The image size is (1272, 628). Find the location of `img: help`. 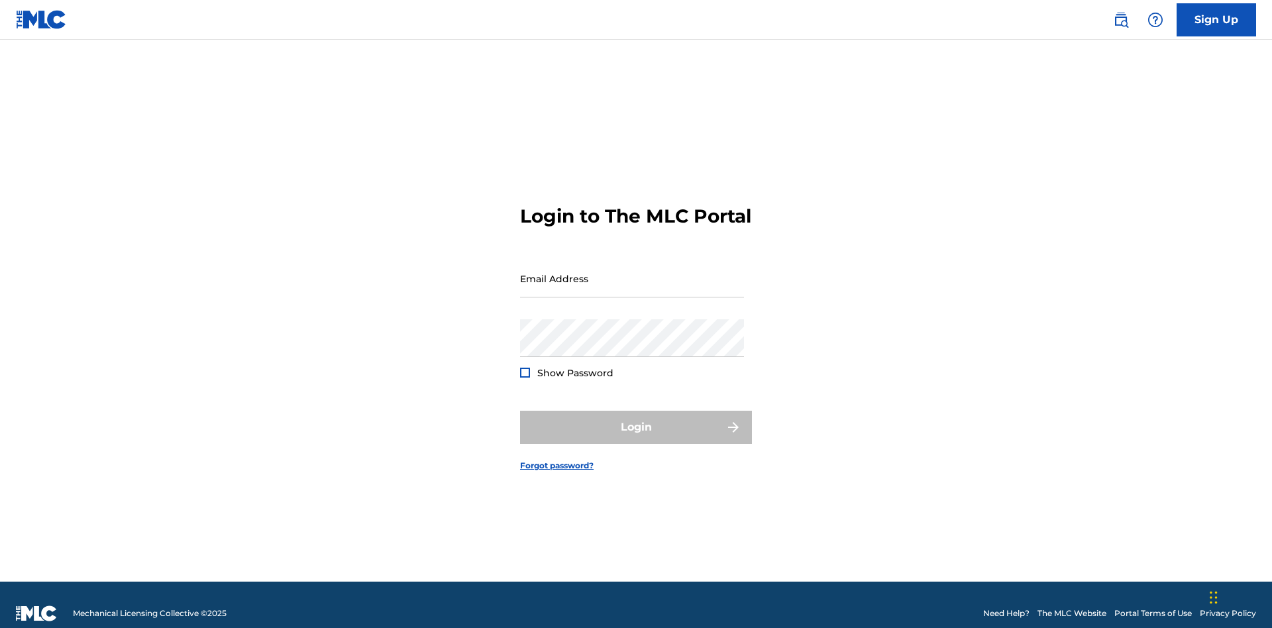

img: help is located at coordinates (1155, 20).